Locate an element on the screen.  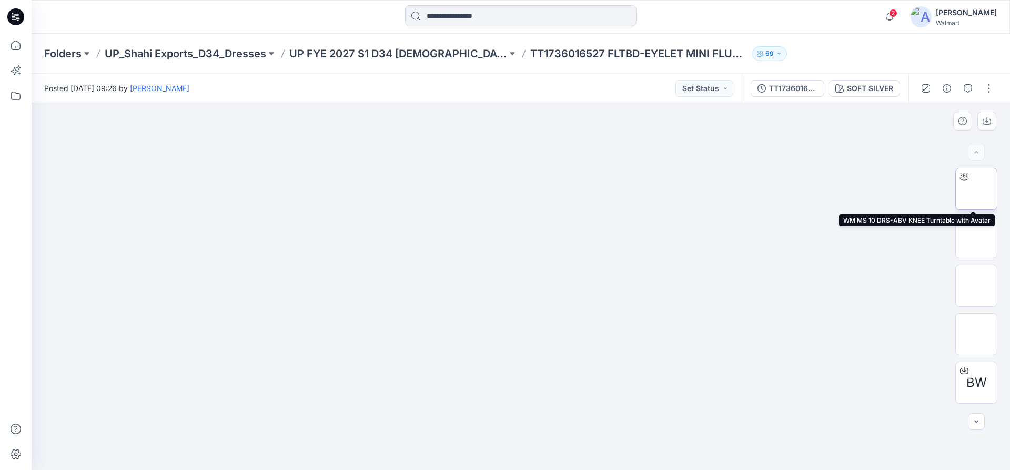
div: TT1736016527 FLTBD-EYELET MINI FLUTTER DRESS is located at coordinates (793, 88).